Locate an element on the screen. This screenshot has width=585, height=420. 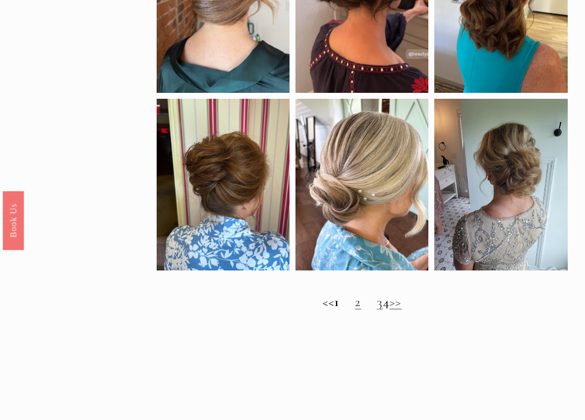
a: 3 is located at coordinates (380, 302).